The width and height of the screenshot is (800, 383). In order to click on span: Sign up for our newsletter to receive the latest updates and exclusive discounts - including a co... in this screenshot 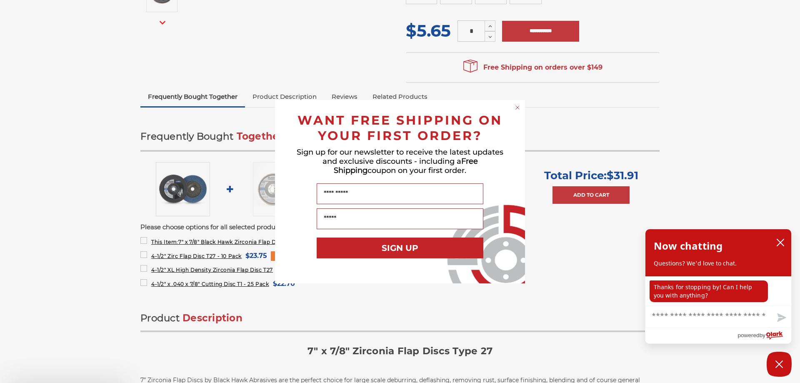, I will do `click(400, 161)`.